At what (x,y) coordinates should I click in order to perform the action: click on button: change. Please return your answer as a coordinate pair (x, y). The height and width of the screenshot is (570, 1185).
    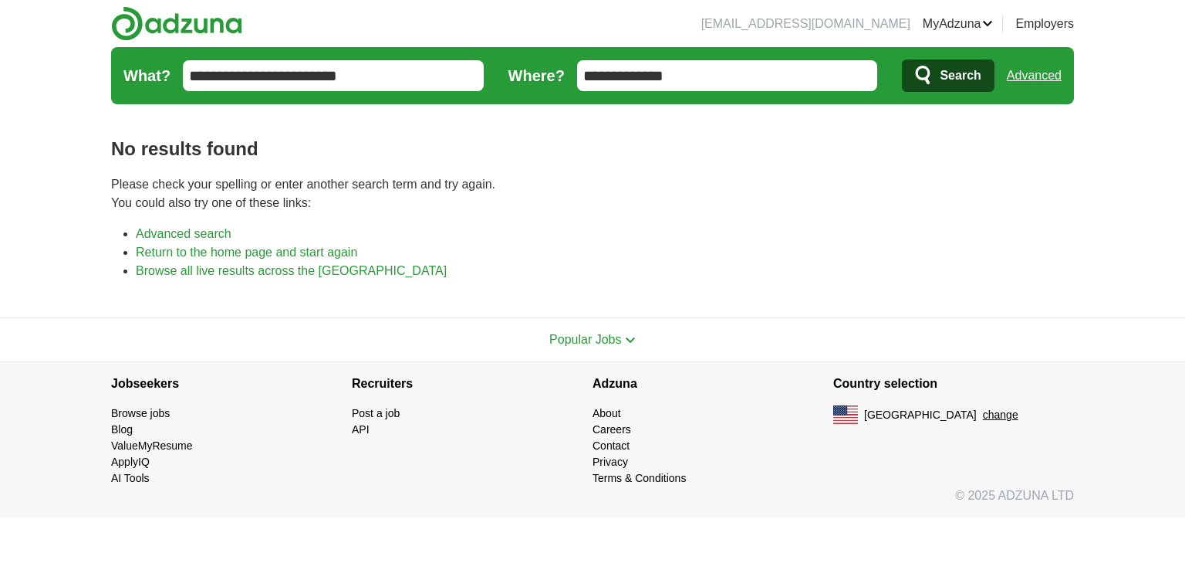
    Looking at the image, I should click on (1001, 414).